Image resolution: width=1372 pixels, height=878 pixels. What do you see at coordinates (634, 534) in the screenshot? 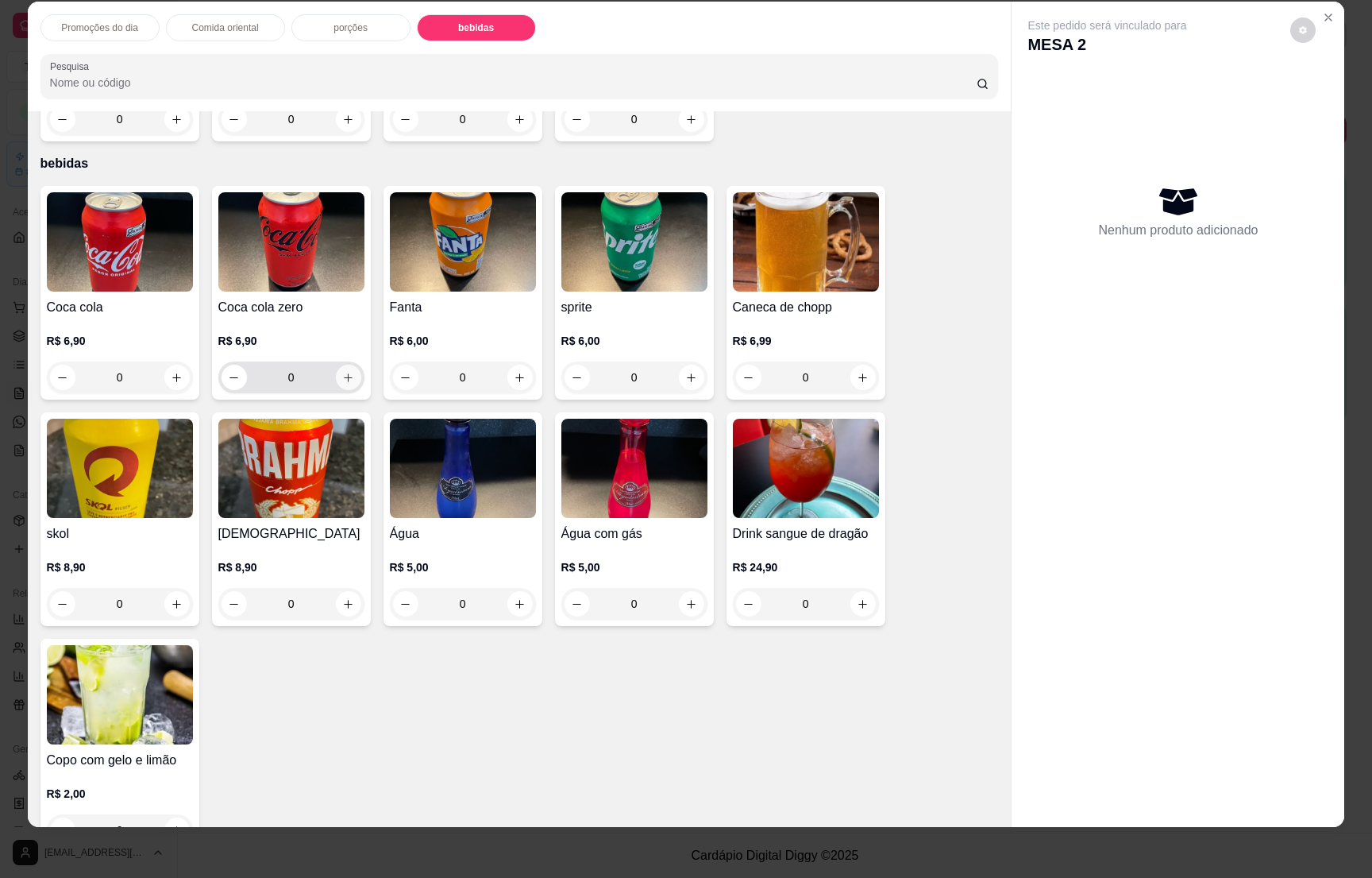
I see `h4: Água com gás` at bounding box center [634, 534].